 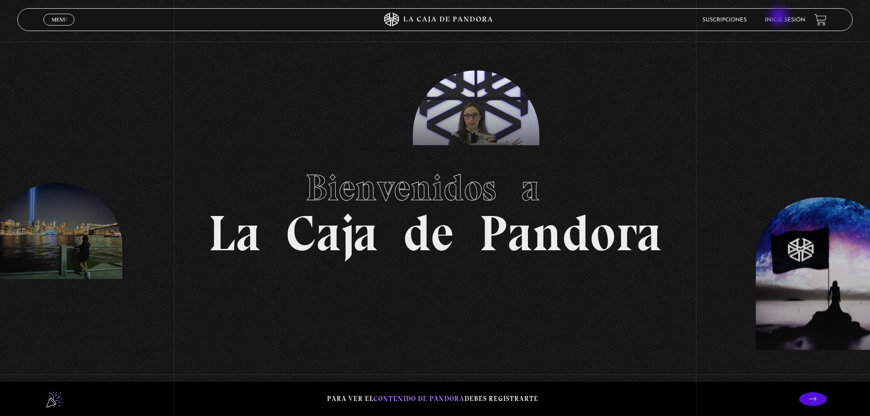 I want to click on span: contenido de Pandora, so click(x=419, y=399).